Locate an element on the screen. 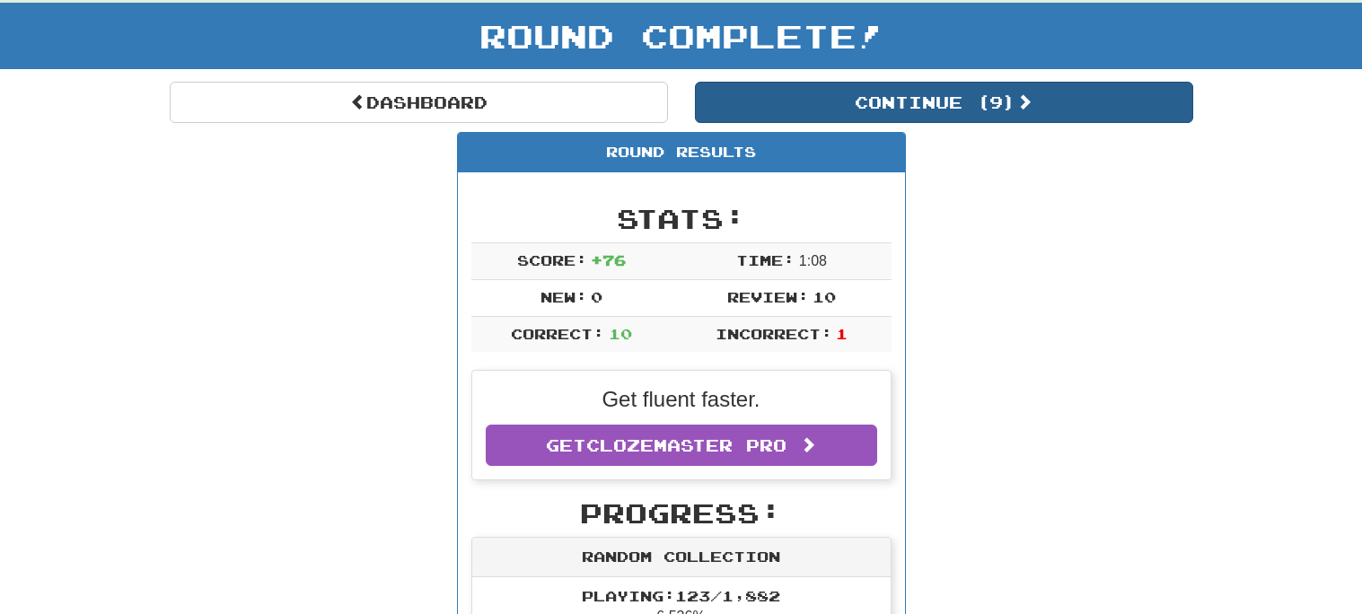 This screenshot has height=614, width=1362. a: Dashboard is located at coordinates (418, 102).